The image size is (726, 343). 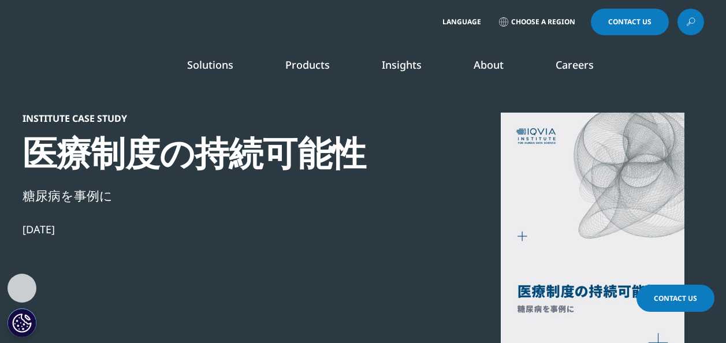 What do you see at coordinates (221, 152) in the screenshot?
I see `div: 医療制度の持続可能性` at bounding box center [221, 152].